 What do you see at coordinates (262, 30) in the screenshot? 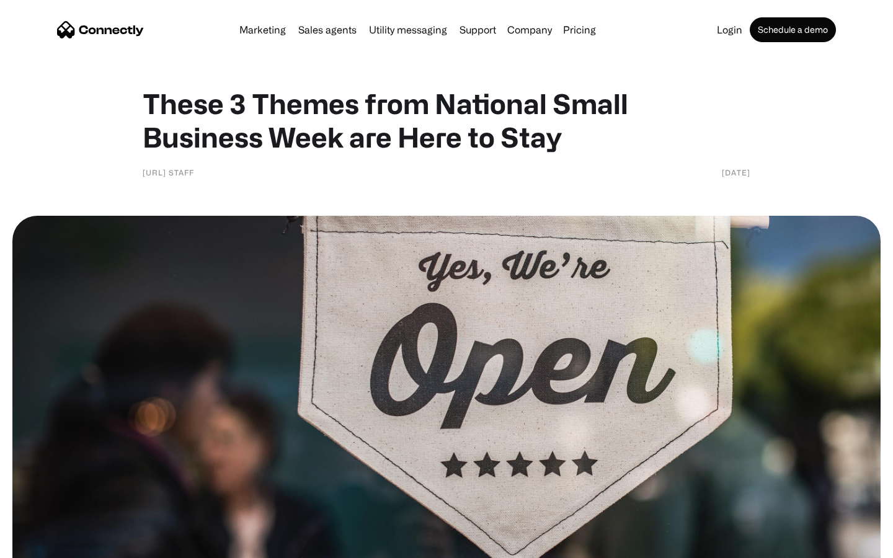
I see `a: Marketing` at bounding box center [262, 30].